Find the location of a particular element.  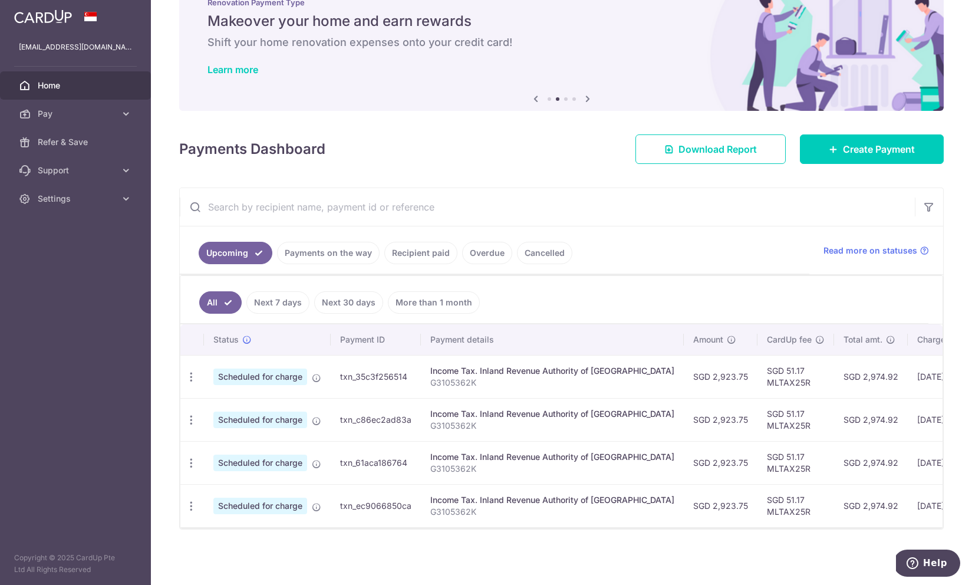

img: CardUp is located at coordinates (43, 17).